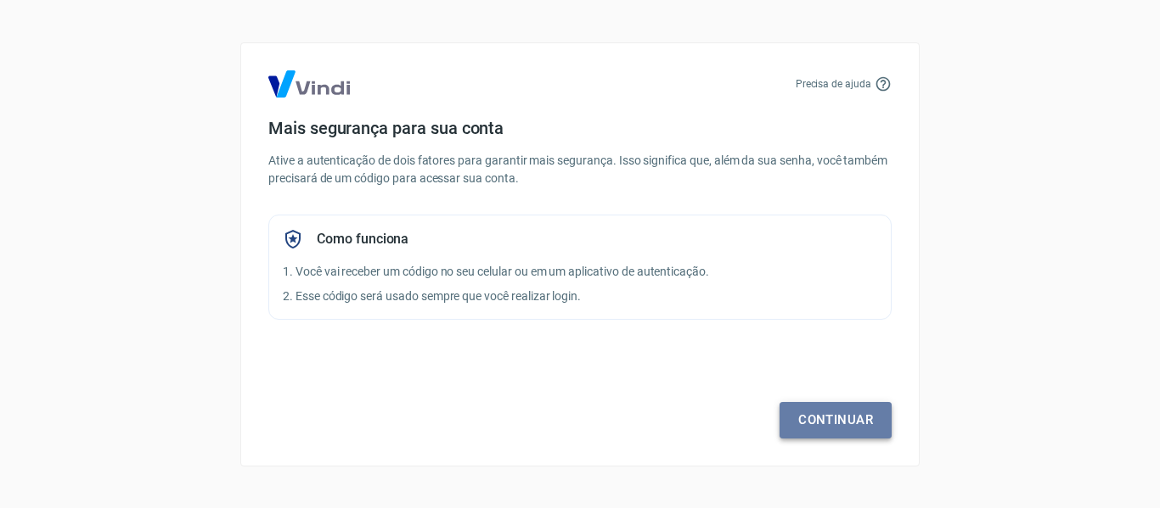 The image size is (1160, 508). Describe the element at coordinates (835, 420) in the screenshot. I see `a: Continuar` at that location.